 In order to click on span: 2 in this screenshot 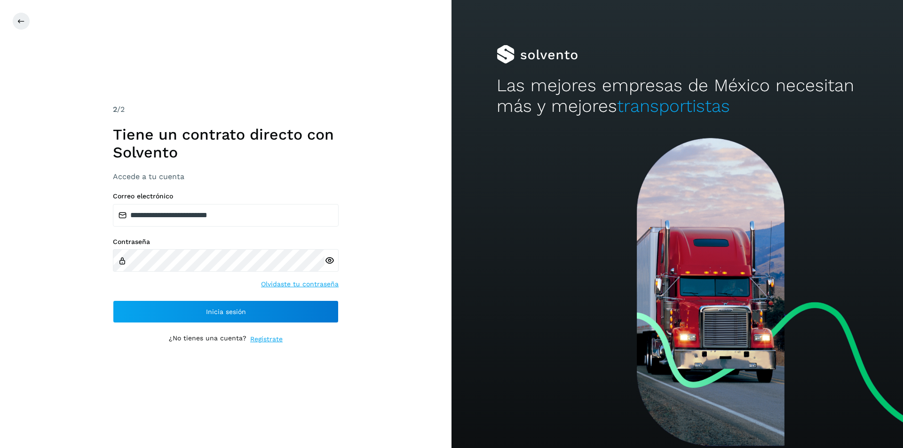, I will do `click(115, 109)`.